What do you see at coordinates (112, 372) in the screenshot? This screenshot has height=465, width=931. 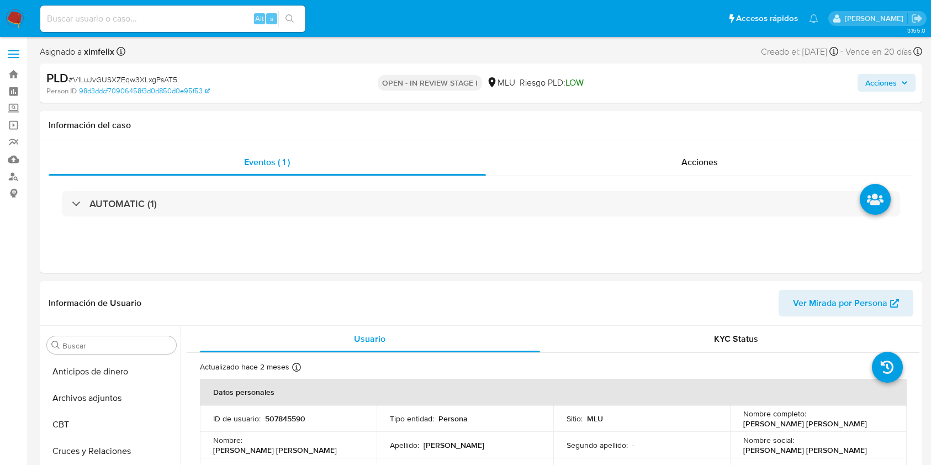 I see `button: Anticipos de dinero` at bounding box center [112, 372].